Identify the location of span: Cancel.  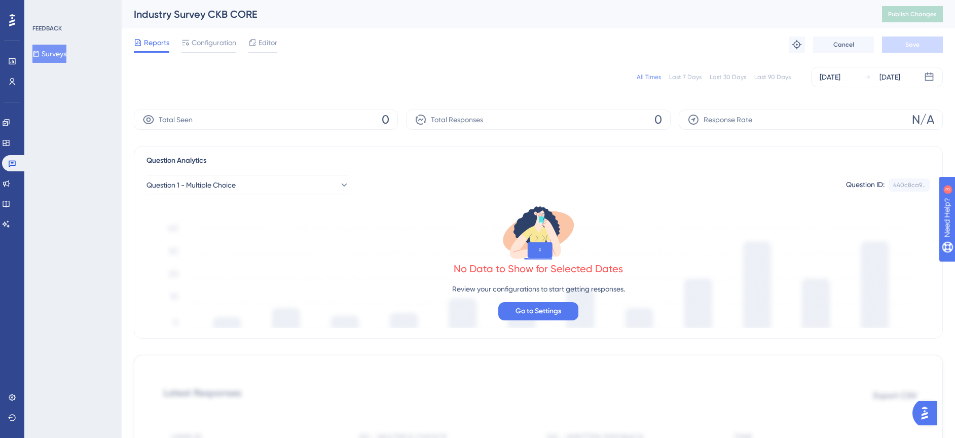
(843, 45).